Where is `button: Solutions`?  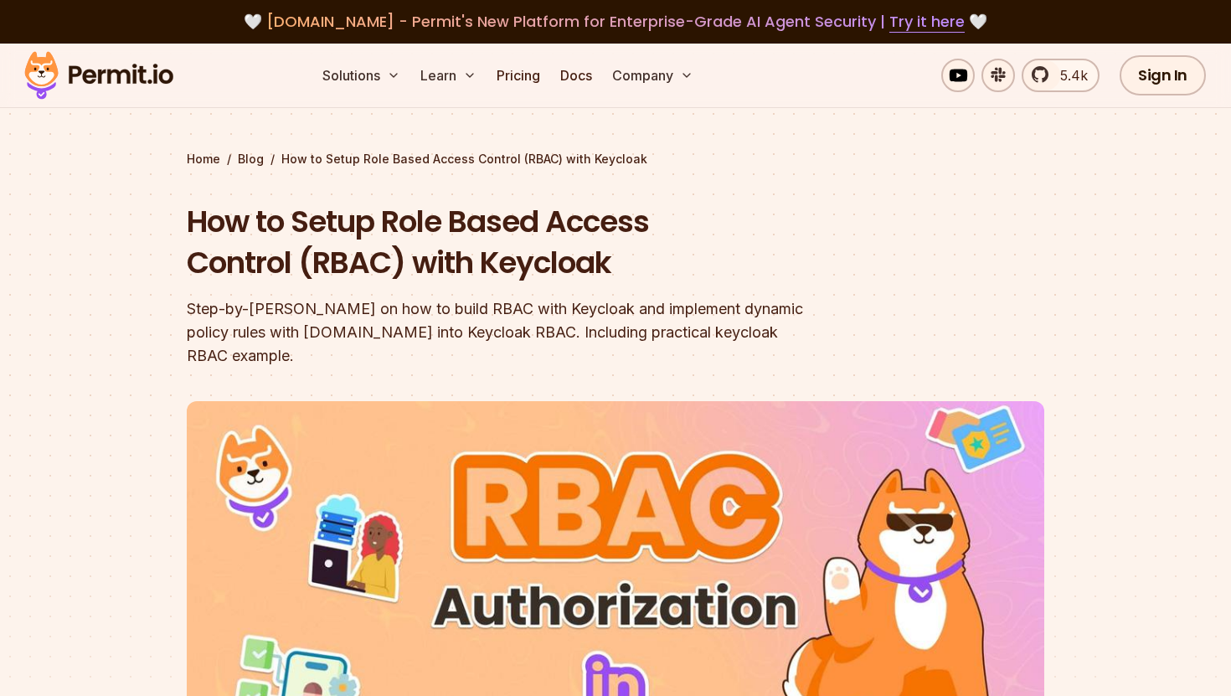 button: Solutions is located at coordinates (361, 75).